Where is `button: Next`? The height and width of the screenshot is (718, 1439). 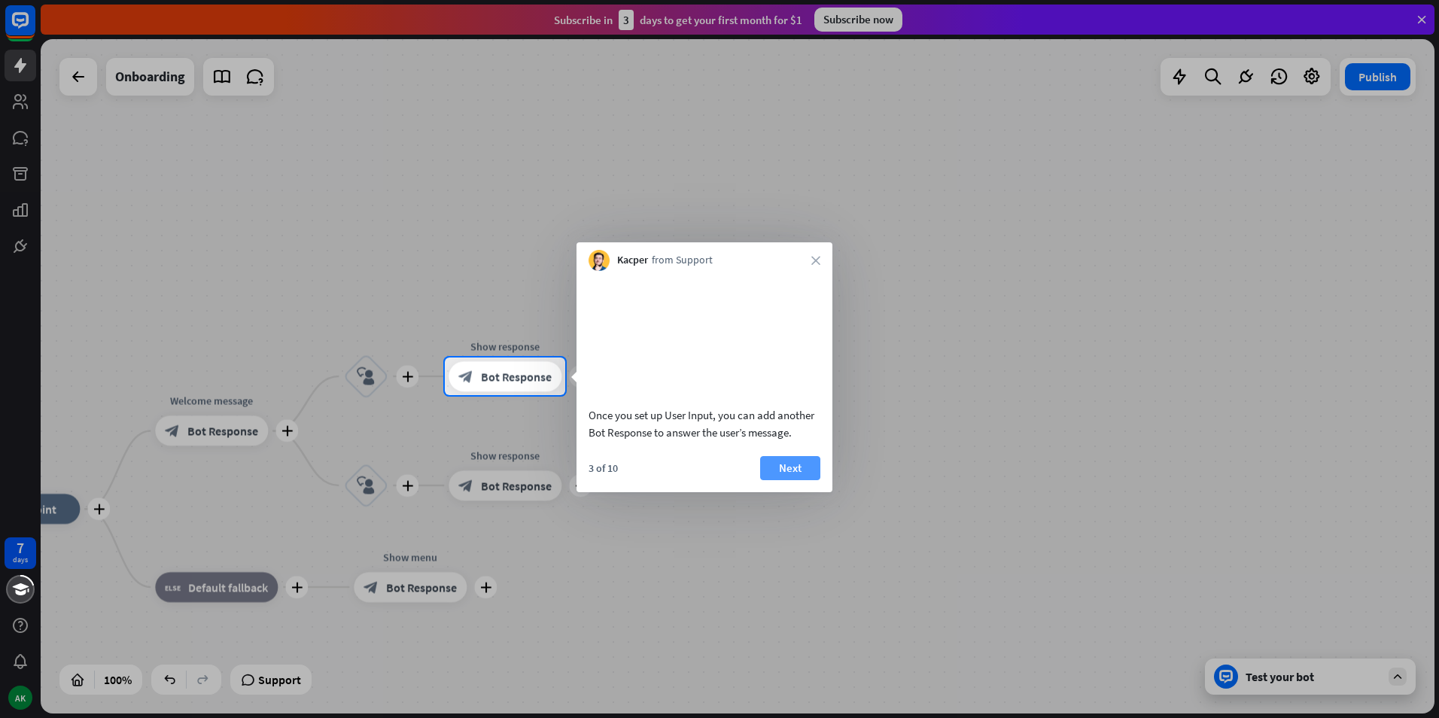
button: Next is located at coordinates (790, 468).